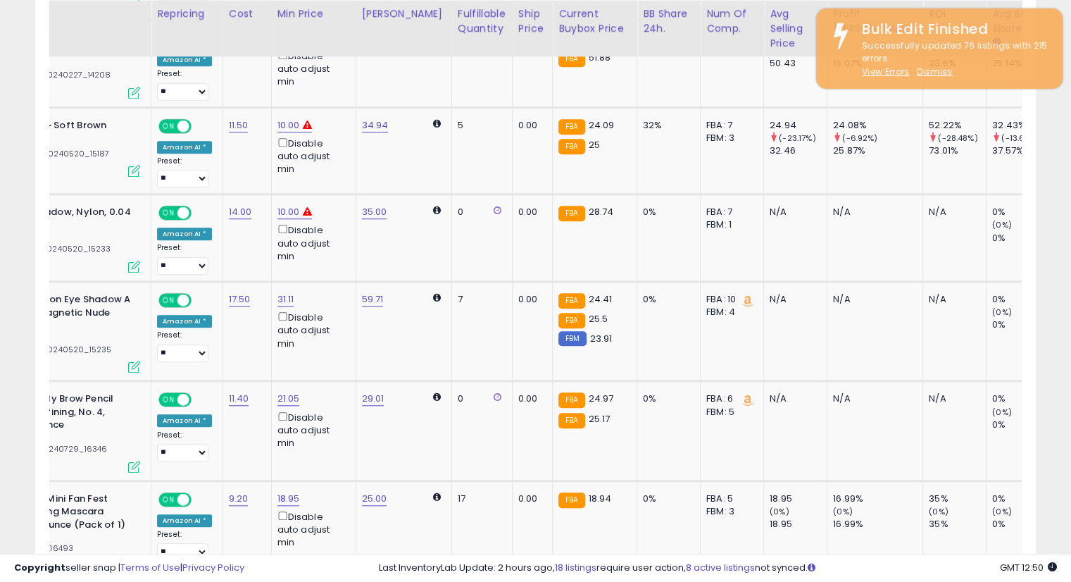  Describe the element at coordinates (599, 318) in the screenshot. I see `span: 25.5` at that location.